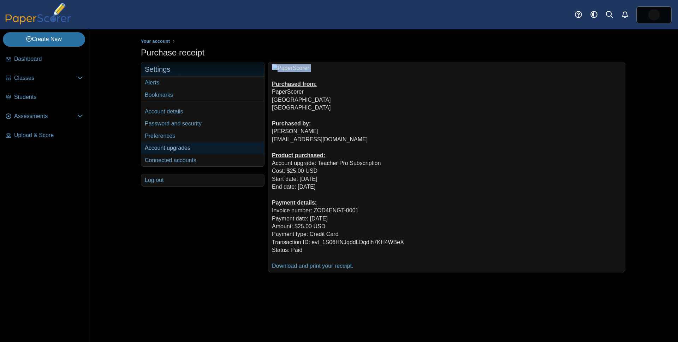  I want to click on span: Andrew Schweitzer, so click(654, 15).